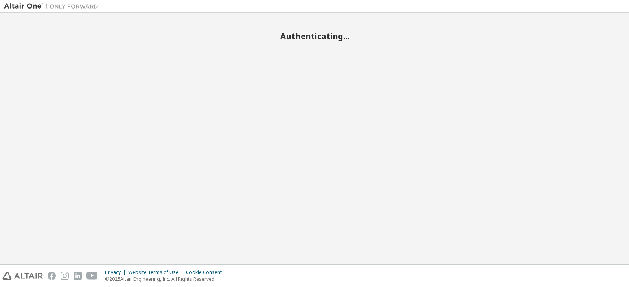 Image resolution: width=629 pixels, height=287 pixels. Describe the element at coordinates (53, 6) in the screenshot. I see `img: Altair One` at that location.